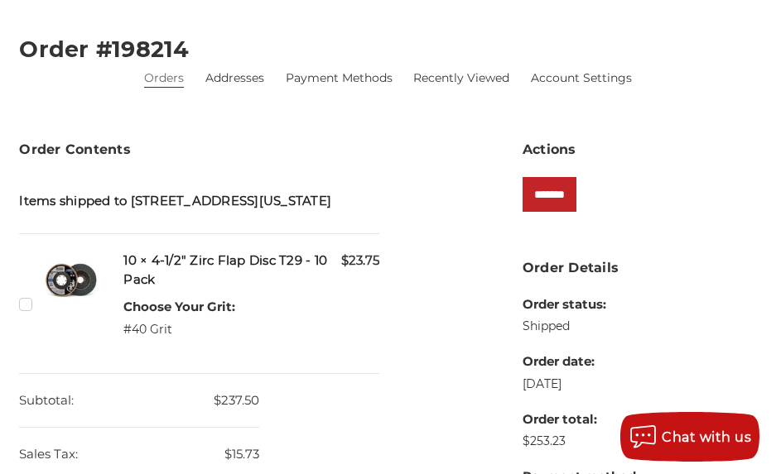  Describe the element at coordinates (581, 78) in the screenshot. I see `a: Account Settings` at that location.